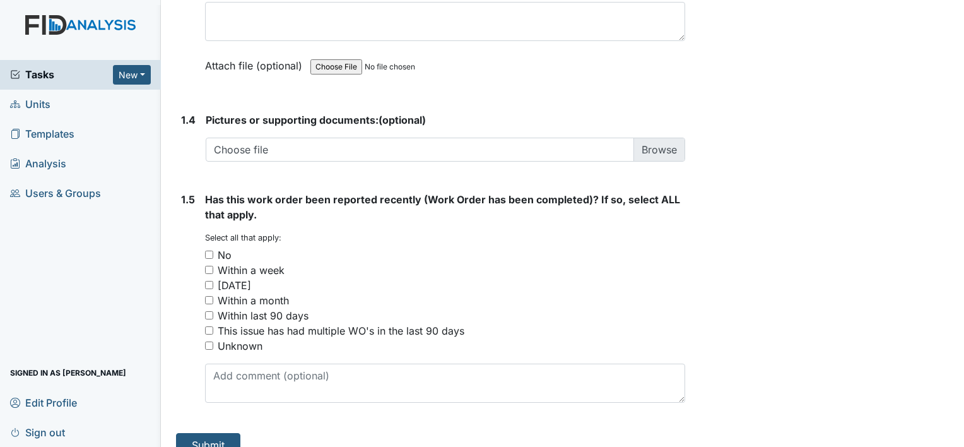  What do you see at coordinates (44, 402) in the screenshot?
I see `span: Edit Profile` at bounding box center [44, 402].